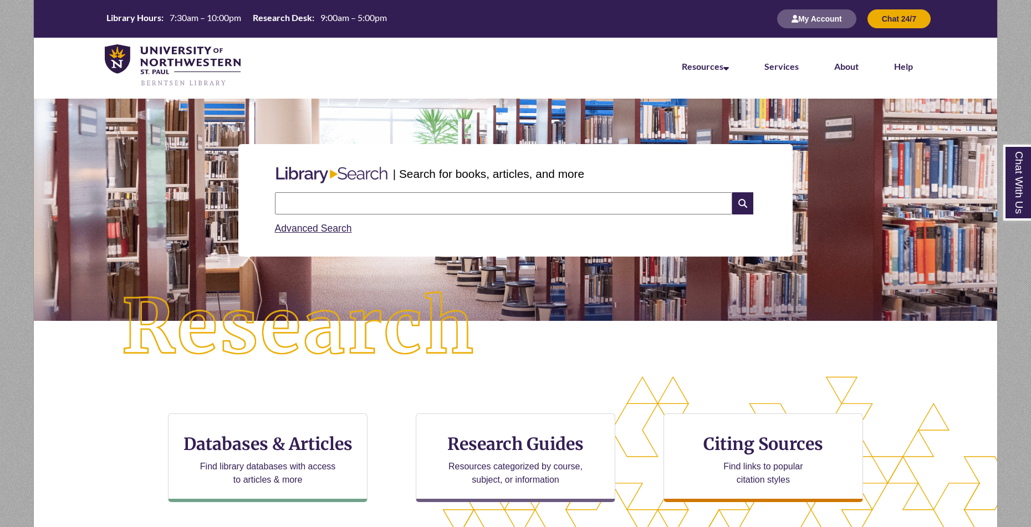 This screenshot has width=1031, height=527. Describe the element at coordinates (205, 17) in the screenshot. I see `span: 7:30am – 10:00pm` at that location.